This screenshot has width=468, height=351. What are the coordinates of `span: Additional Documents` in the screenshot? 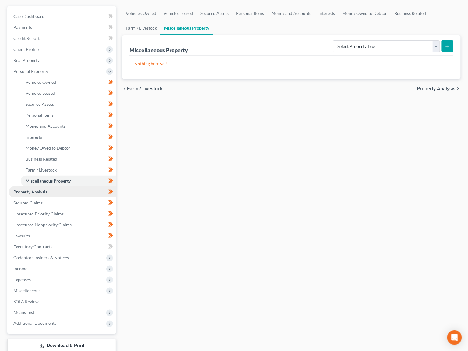 It's located at (35, 323).